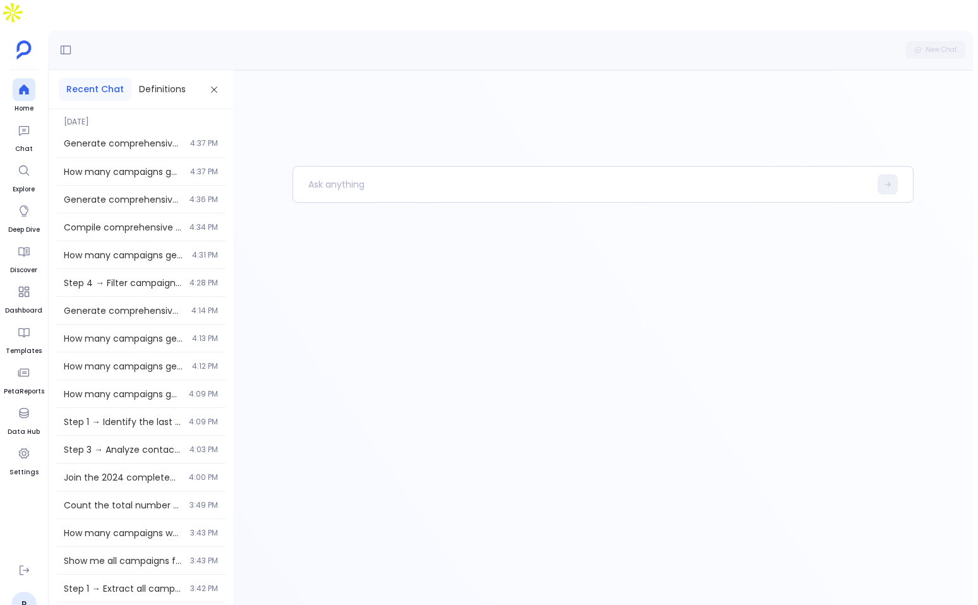  Describe the element at coordinates (24, 50) in the screenshot. I see `img: petavue logo` at that location.